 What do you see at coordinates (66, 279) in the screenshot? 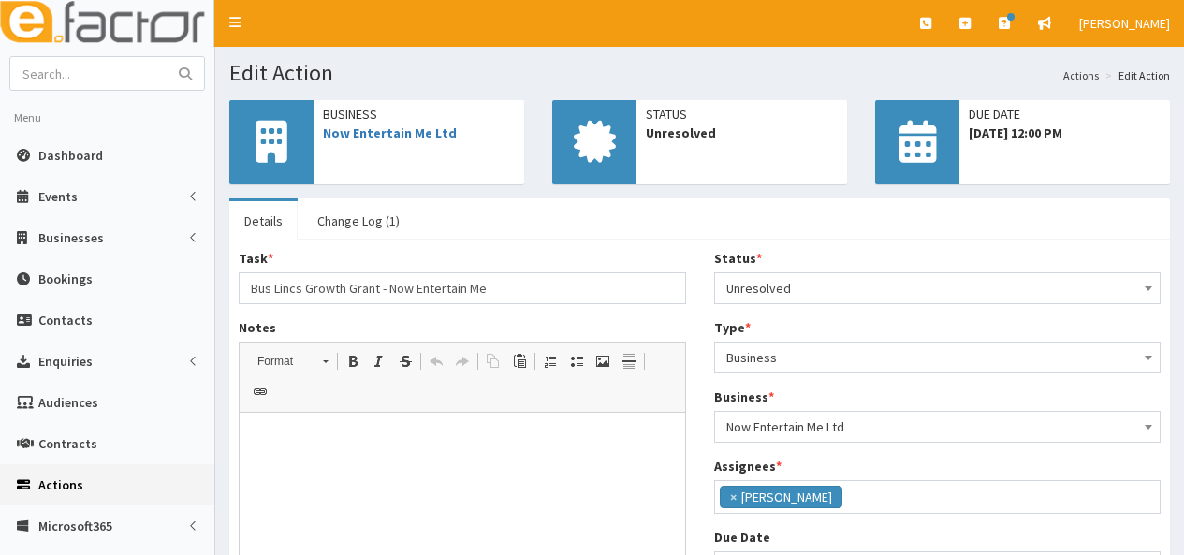
I see `span: Bookings` at bounding box center [66, 279].